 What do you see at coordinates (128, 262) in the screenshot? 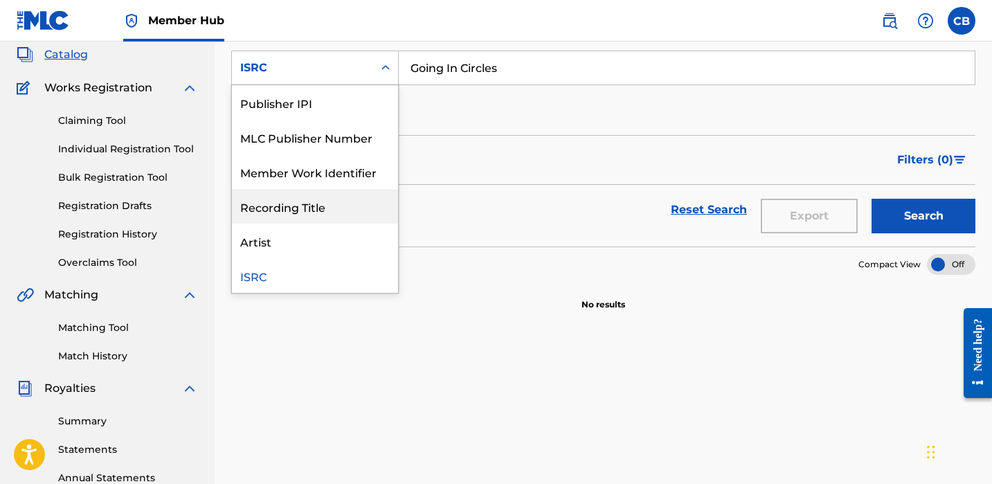
I see `a: Overclaims Tool` at bounding box center [128, 262].